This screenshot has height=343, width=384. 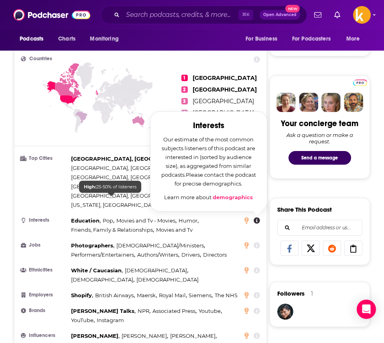 What do you see at coordinates (92, 245) in the screenshot?
I see `span: Photographers` at bounding box center [92, 245].